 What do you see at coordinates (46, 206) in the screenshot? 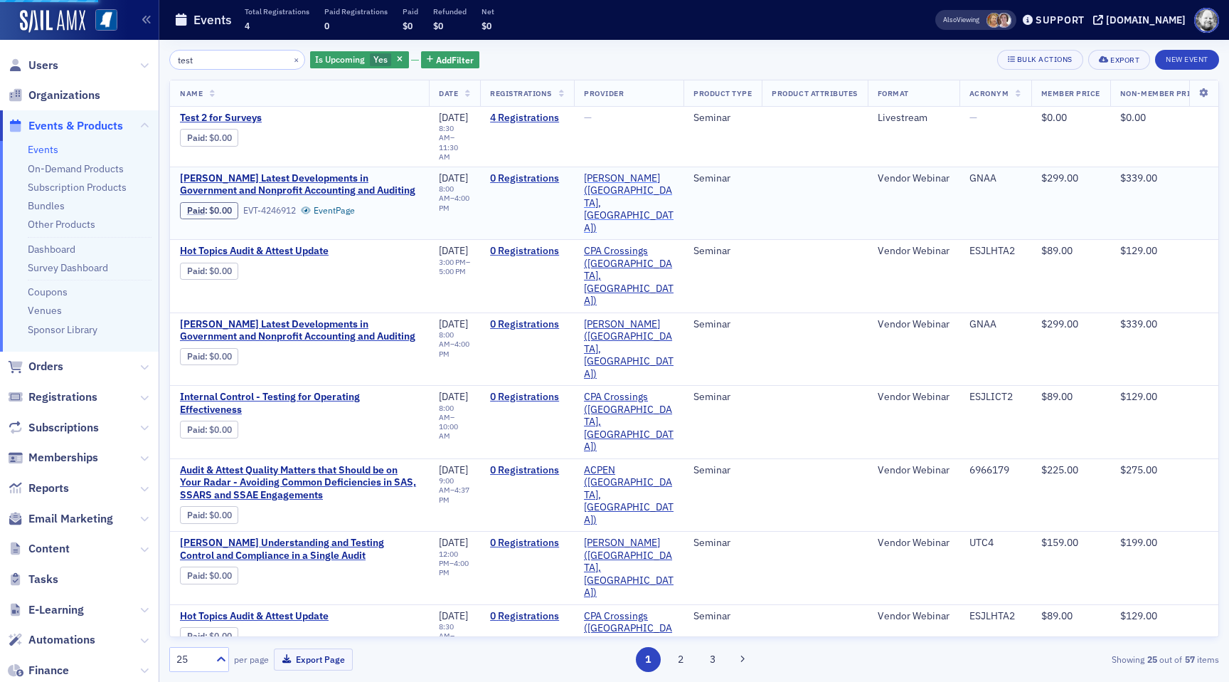
I see `a: Bundles` at bounding box center [46, 206].